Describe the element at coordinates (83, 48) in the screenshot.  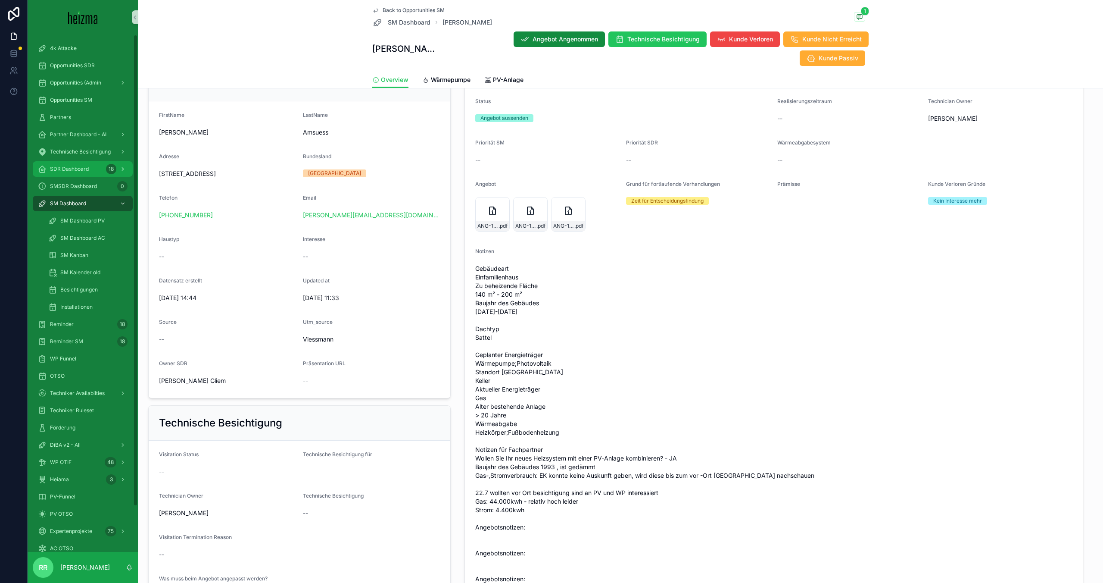
I see `a: 4k Attacke` at that location.